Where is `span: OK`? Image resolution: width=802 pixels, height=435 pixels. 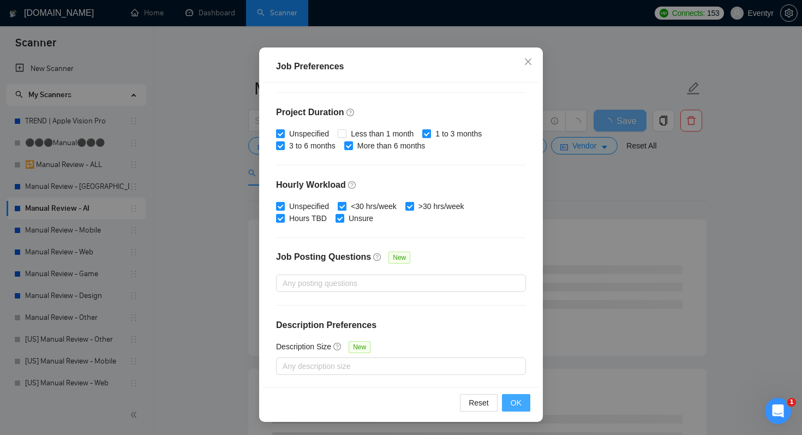
span: OK is located at coordinates (516, 403).